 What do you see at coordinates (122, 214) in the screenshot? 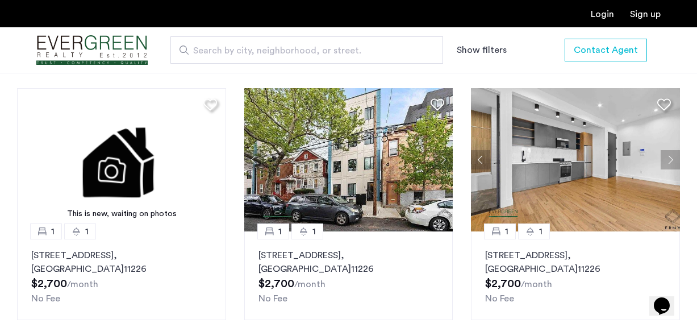
I see `div: This is new, waiting on photos` at bounding box center [122, 214].